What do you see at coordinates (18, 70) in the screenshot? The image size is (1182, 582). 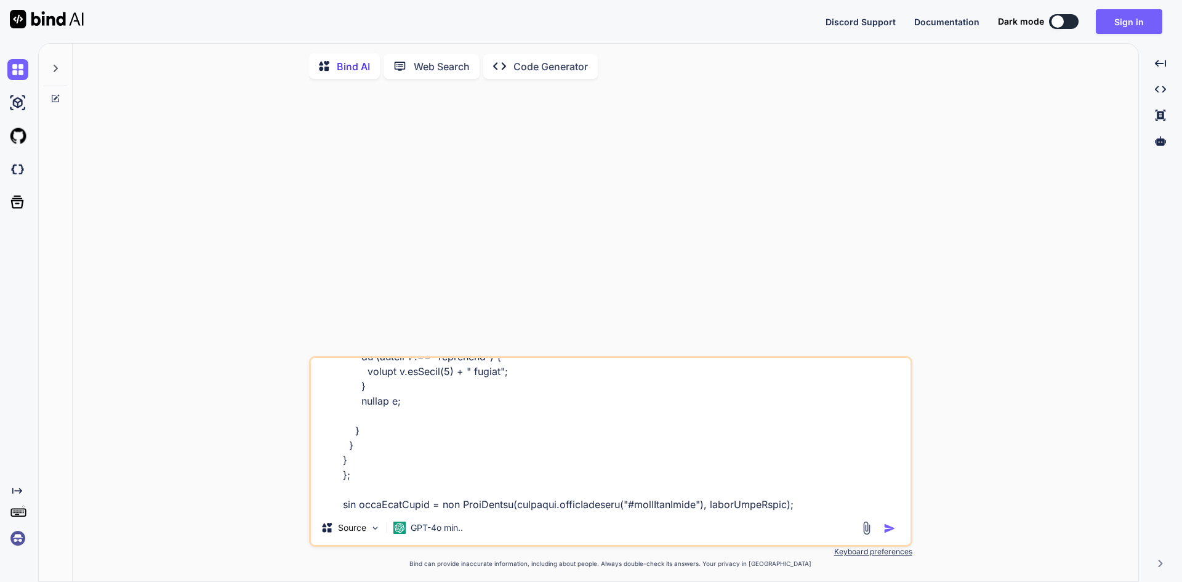 I see `img: chat` at bounding box center [18, 70].